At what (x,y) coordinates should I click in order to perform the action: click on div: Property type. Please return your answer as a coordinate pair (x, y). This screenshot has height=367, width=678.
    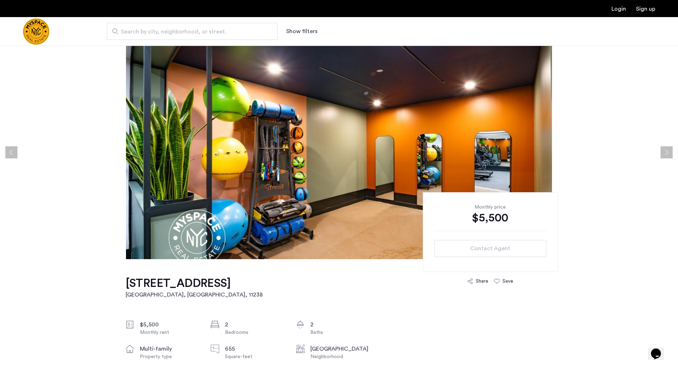
    Looking at the image, I should click on (170, 357).